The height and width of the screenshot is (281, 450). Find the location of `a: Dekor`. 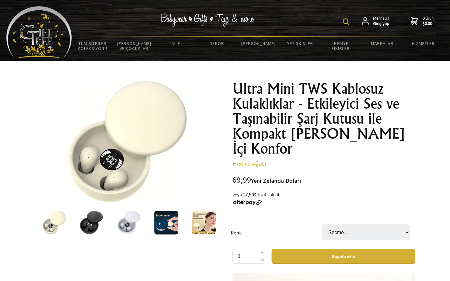

a: Dekor is located at coordinates (217, 43).